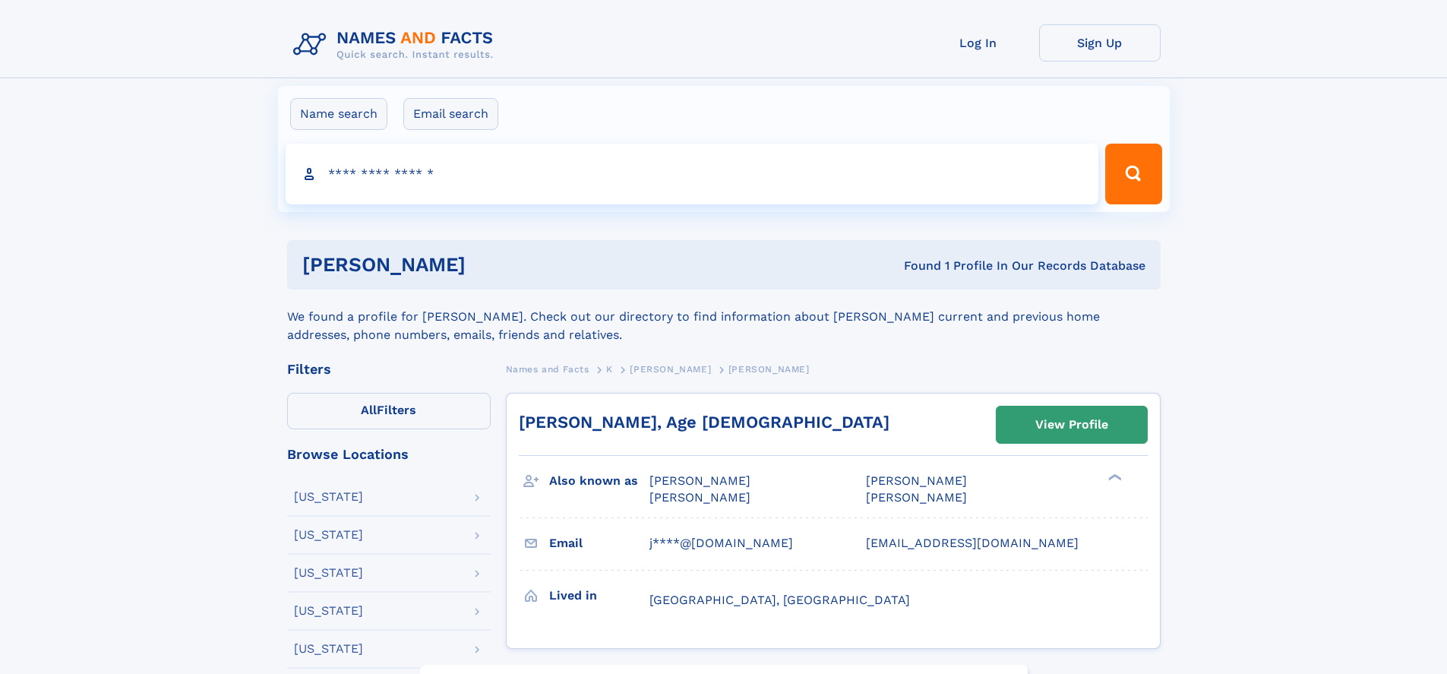 The image size is (1447, 674). I want to click on label: Email search, so click(450, 114).